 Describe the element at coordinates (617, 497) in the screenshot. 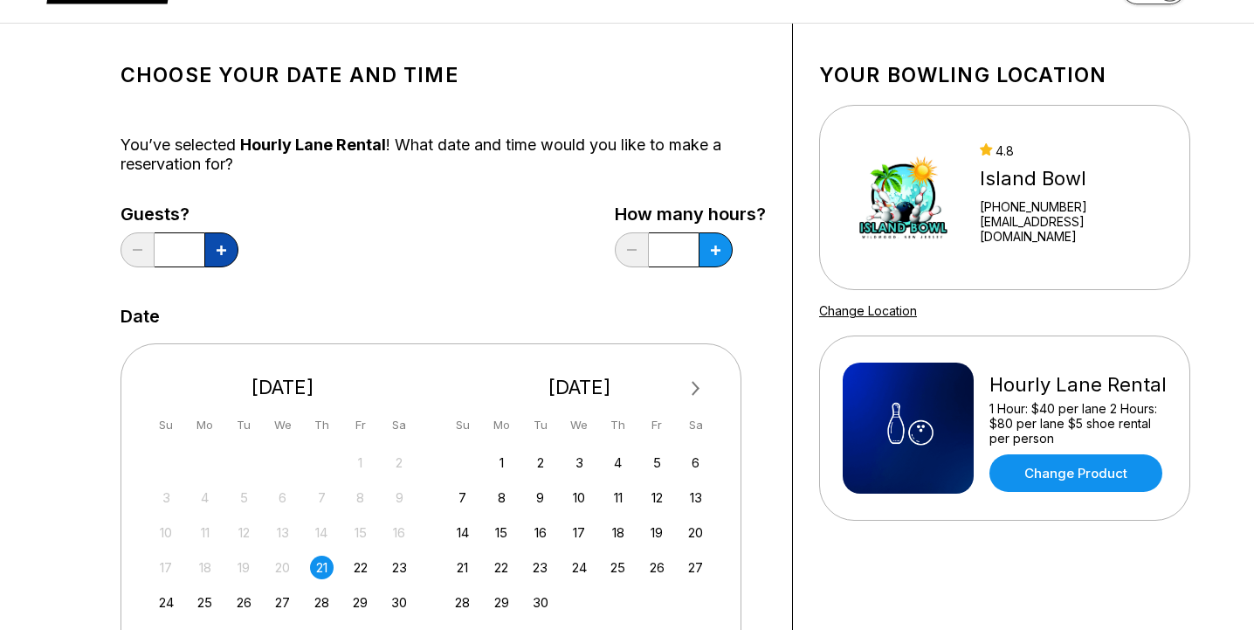

I see `div: Choose Thursday, September 11th, 2025` at that location.